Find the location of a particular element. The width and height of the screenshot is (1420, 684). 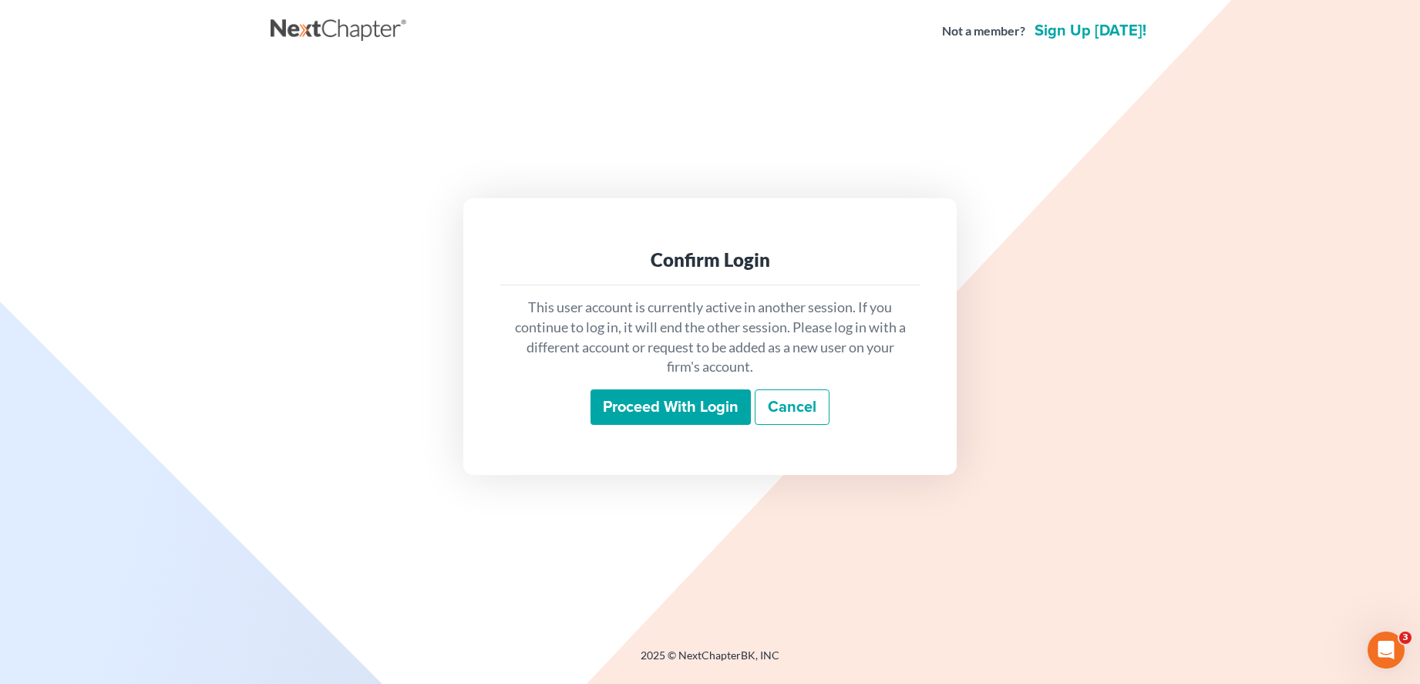

input: Proceed with login is located at coordinates (671, 407).